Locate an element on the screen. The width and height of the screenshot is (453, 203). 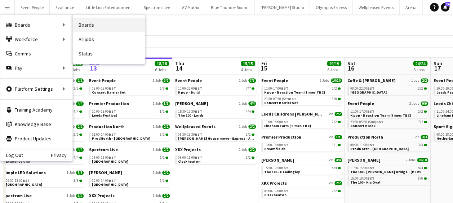
a: 11:00-17:00BST2/2K pop - Reaction Team (times TBC) is located at coordinates (388, 113).